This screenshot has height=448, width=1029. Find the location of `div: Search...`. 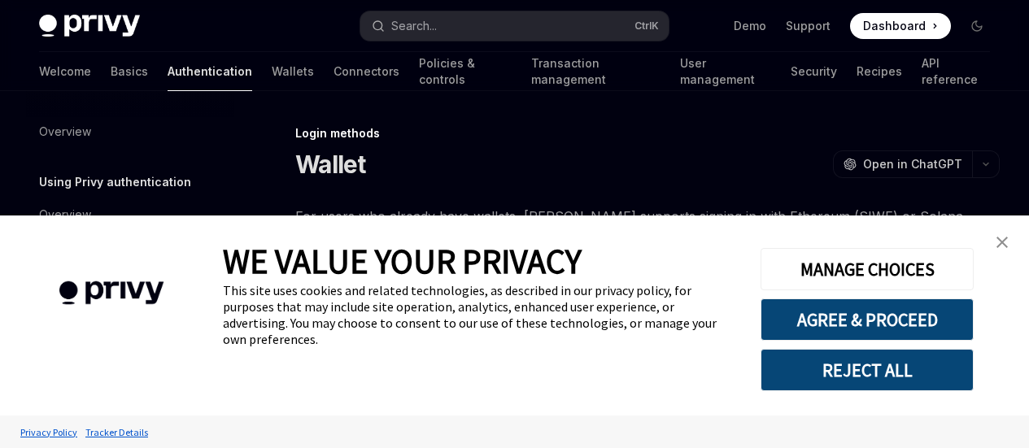

div: Search... is located at coordinates (414, 26).